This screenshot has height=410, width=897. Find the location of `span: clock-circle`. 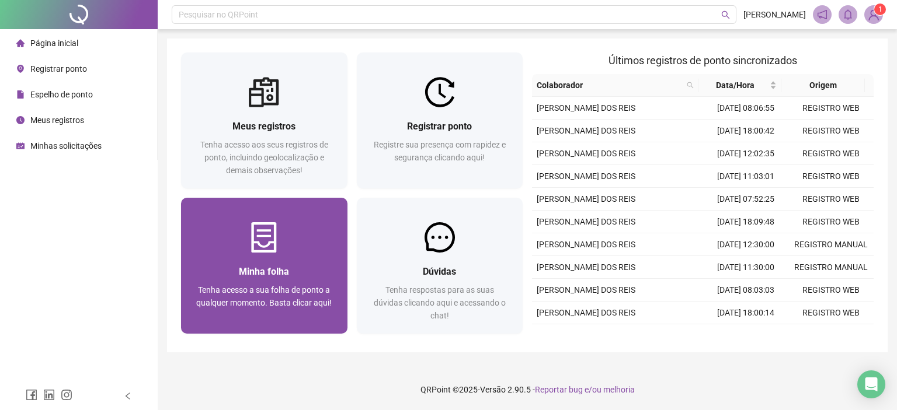

span: clock-circle is located at coordinates (20, 120).